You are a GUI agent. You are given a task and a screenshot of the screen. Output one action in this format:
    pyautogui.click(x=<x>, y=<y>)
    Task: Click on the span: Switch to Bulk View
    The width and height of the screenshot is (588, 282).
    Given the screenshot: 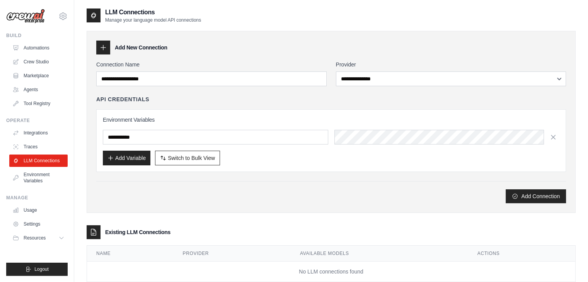 What is the action you would take?
    pyautogui.click(x=191, y=158)
    